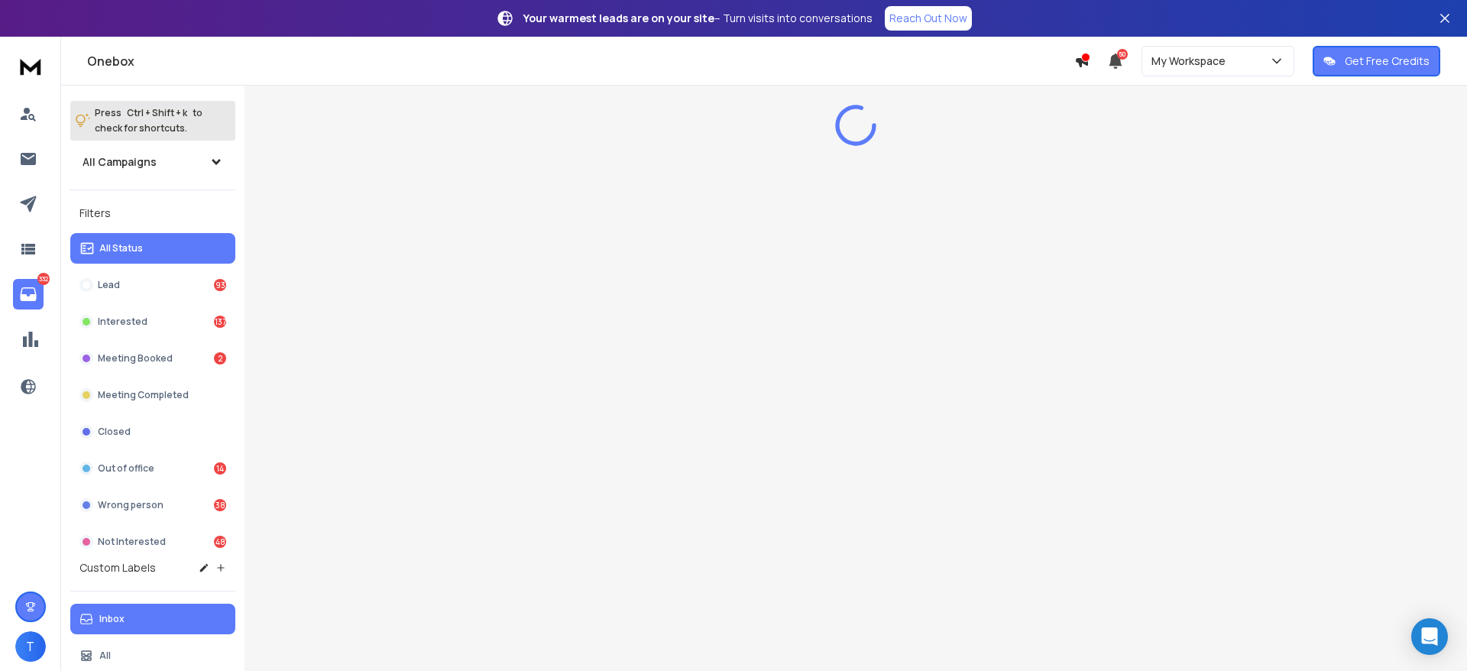  Describe the element at coordinates (31, 646) in the screenshot. I see `button: T` at that location.